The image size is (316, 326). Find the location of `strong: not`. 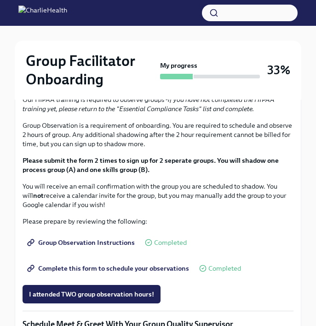

strong: not is located at coordinates (38, 195).